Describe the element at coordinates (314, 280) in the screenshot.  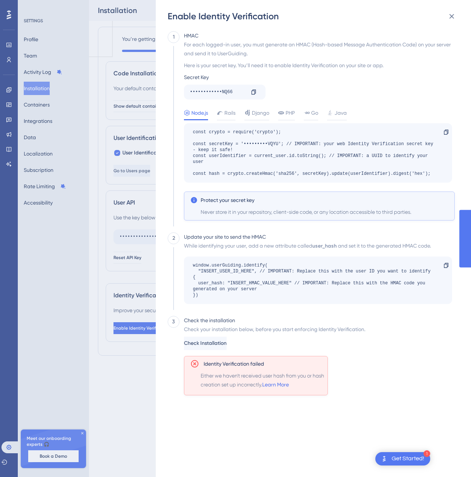
I see `div: window.userGuiding.identify( "INSERT_USER_ID_HERE", // IMPORTANT: Replace this with the user ID y...` at that location.